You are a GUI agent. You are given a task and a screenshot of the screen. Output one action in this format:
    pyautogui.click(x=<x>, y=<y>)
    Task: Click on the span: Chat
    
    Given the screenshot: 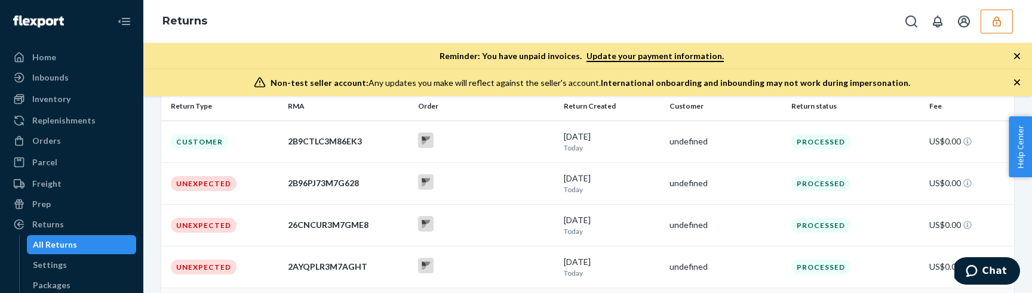 What is the action you would take?
    pyautogui.click(x=40, y=14)
    